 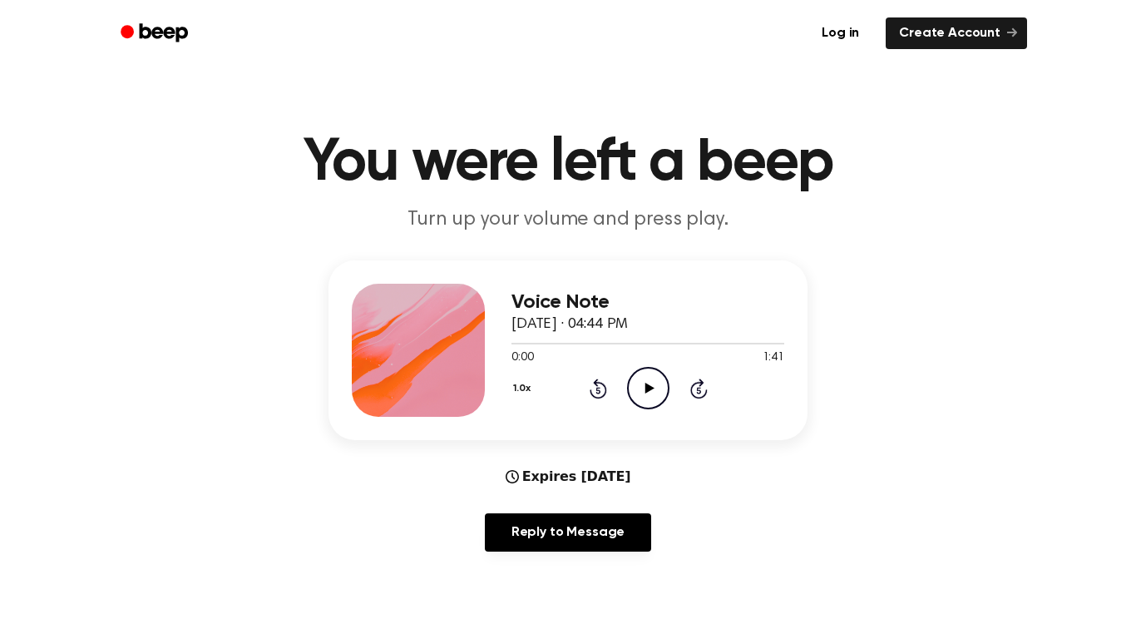 I want to click on span: 1:41, so click(x=773, y=358).